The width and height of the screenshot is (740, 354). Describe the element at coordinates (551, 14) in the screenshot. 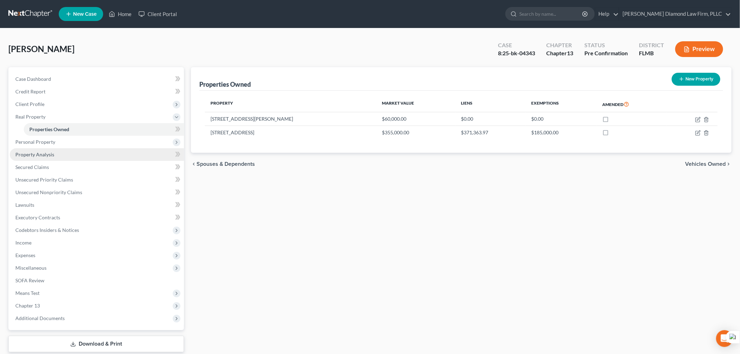

I see `input: Search by name...` at that location.